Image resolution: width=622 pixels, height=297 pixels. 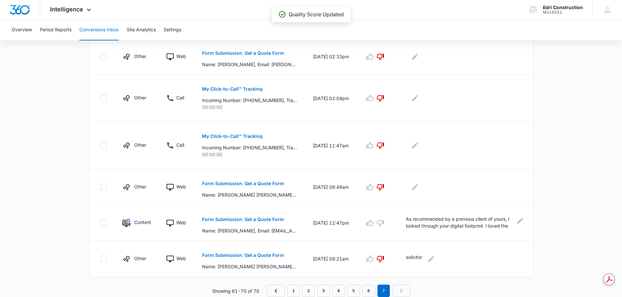 What do you see at coordinates (339, 291) in the screenshot?
I see `nav: Pagination` at bounding box center [339, 291].